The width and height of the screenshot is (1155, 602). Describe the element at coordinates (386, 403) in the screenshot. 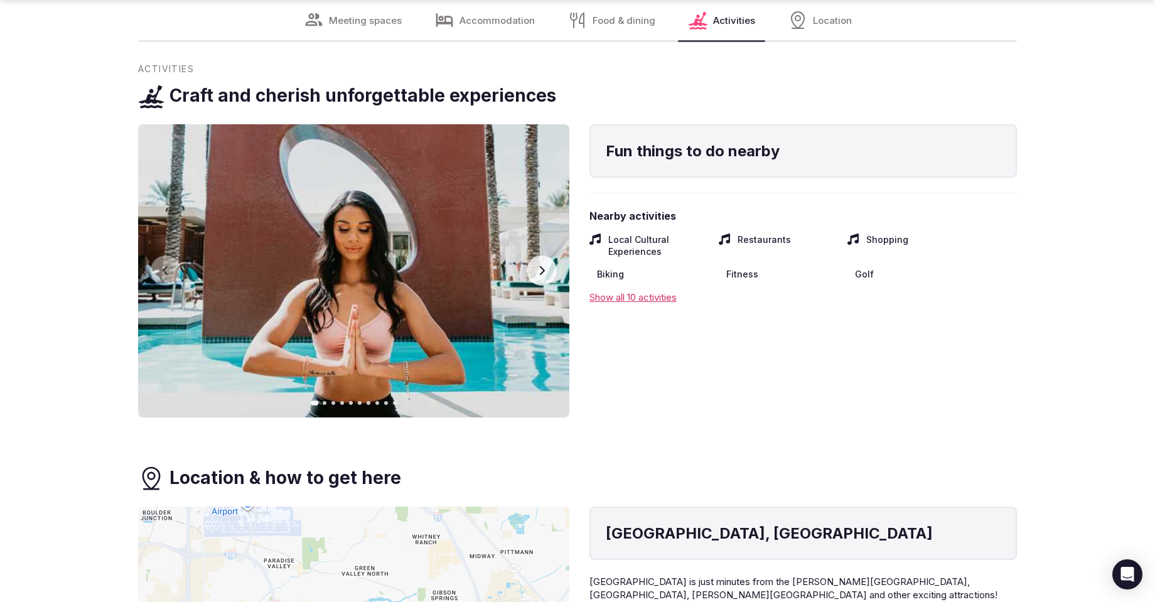

I see `button: Go to slide 9` at that location.